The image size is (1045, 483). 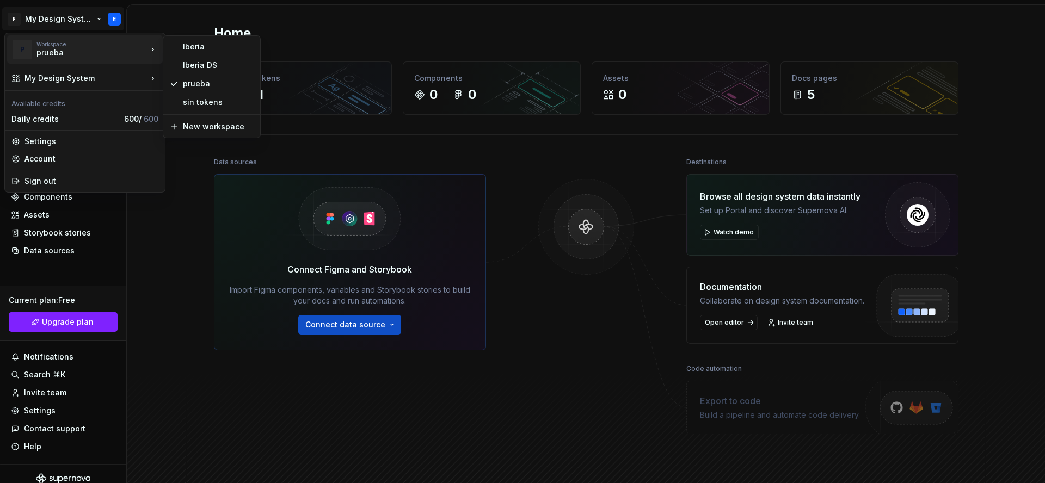 I want to click on div: Workspace, so click(x=92, y=44).